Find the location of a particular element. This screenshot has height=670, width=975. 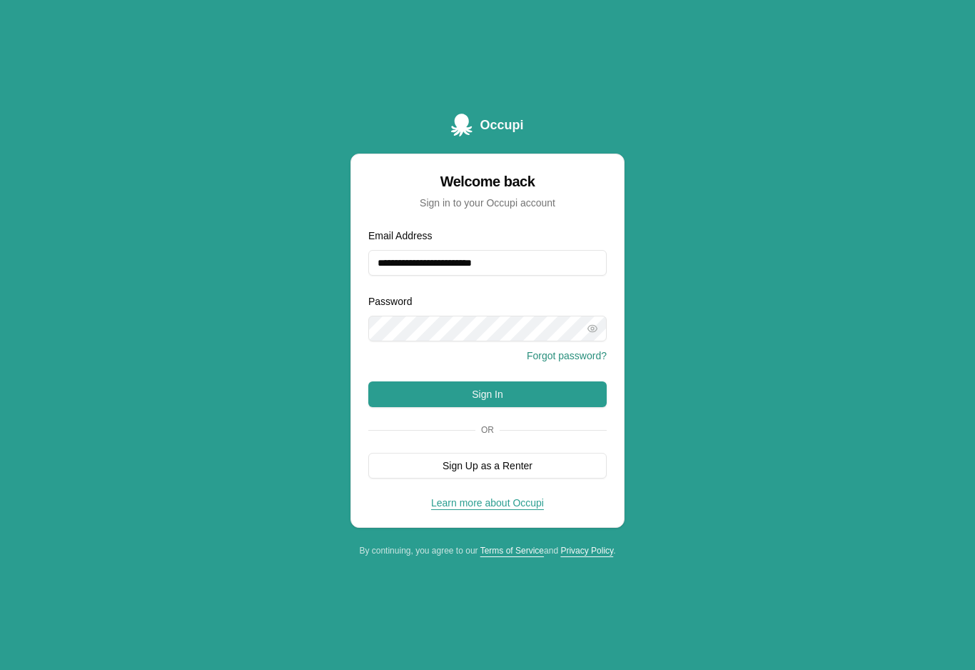

div: By continuing, you agree to our and . is located at coordinates (488, 551).